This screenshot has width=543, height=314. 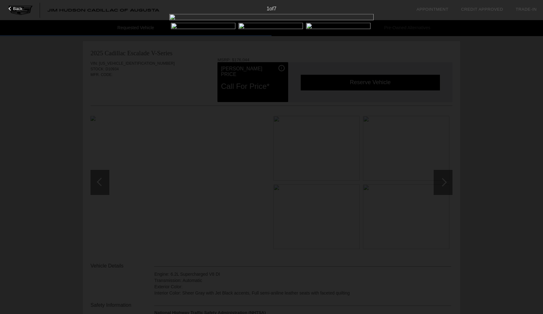 I want to click on a: Trade-In, so click(x=526, y=9).